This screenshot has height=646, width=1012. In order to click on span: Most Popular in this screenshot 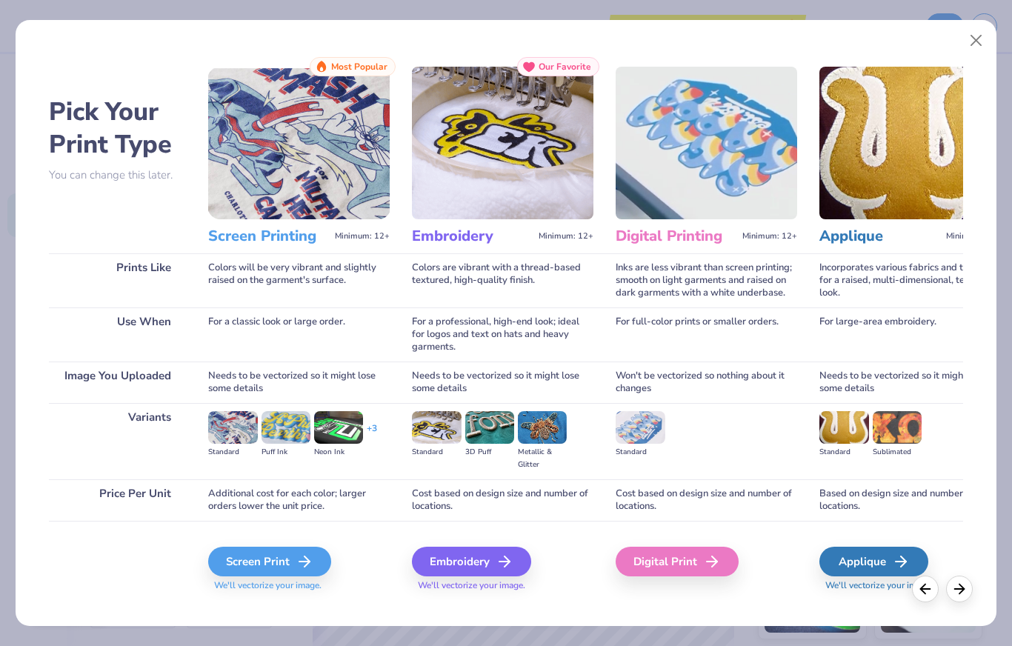, I will do `click(359, 67)`.